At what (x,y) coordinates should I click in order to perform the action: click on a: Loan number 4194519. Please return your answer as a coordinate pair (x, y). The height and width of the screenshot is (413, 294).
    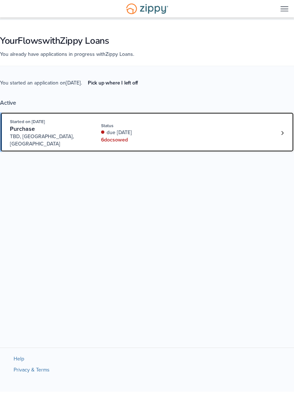
    Looking at the image, I should click on (282, 133).